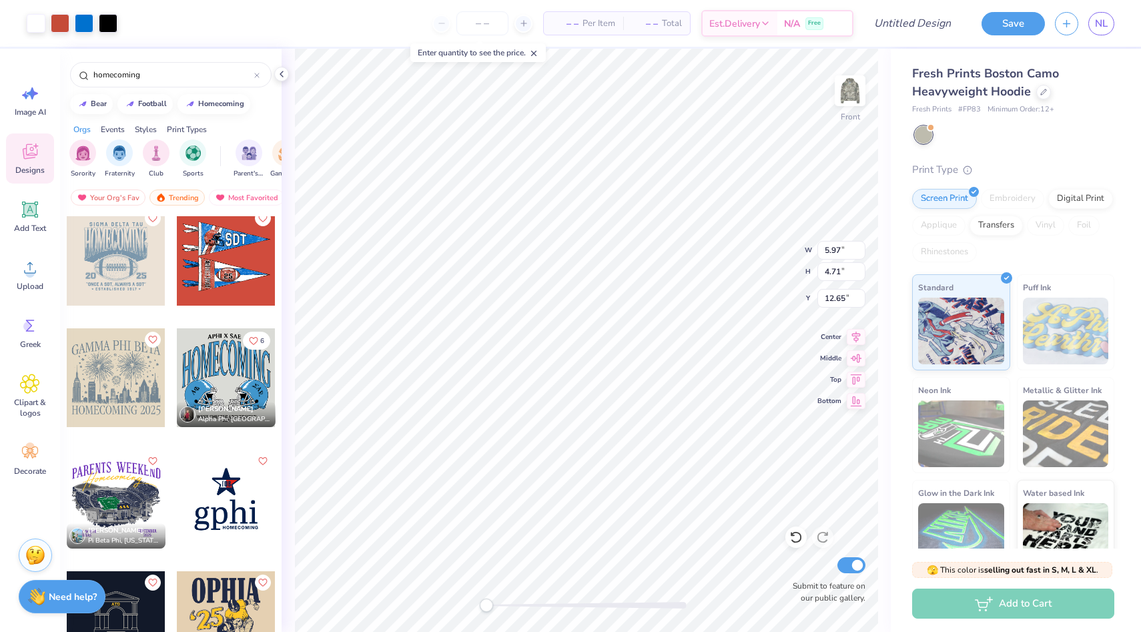 This screenshot has height=632, width=1141. What do you see at coordinates (83, 159) in the screenshot?
I see `div: filter for Sorority` at bounding box center [83, 159].